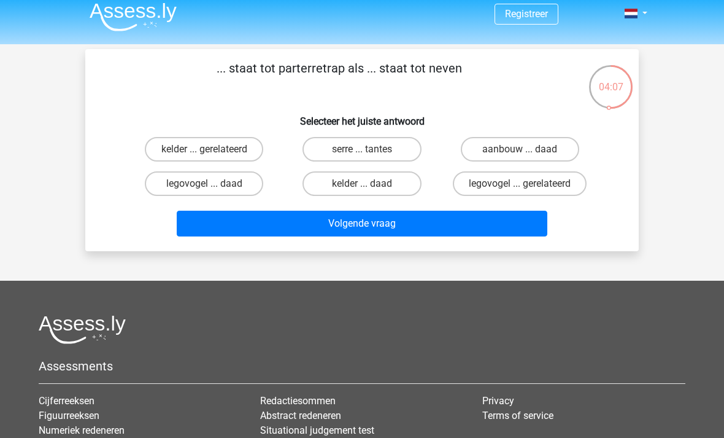 The image size is (724, 438). Describe the element at coordinates (611, 79) in the screenshot. I see `div: 04:07` at that location.